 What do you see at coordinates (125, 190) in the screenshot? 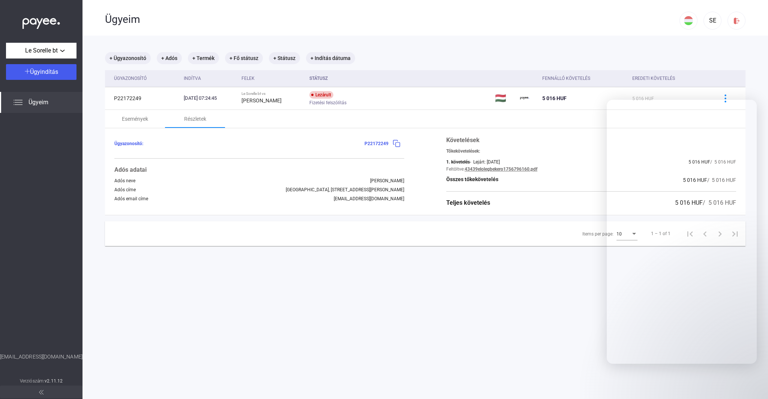
I see `div: Adós címe` at bounding box center [125, 190].